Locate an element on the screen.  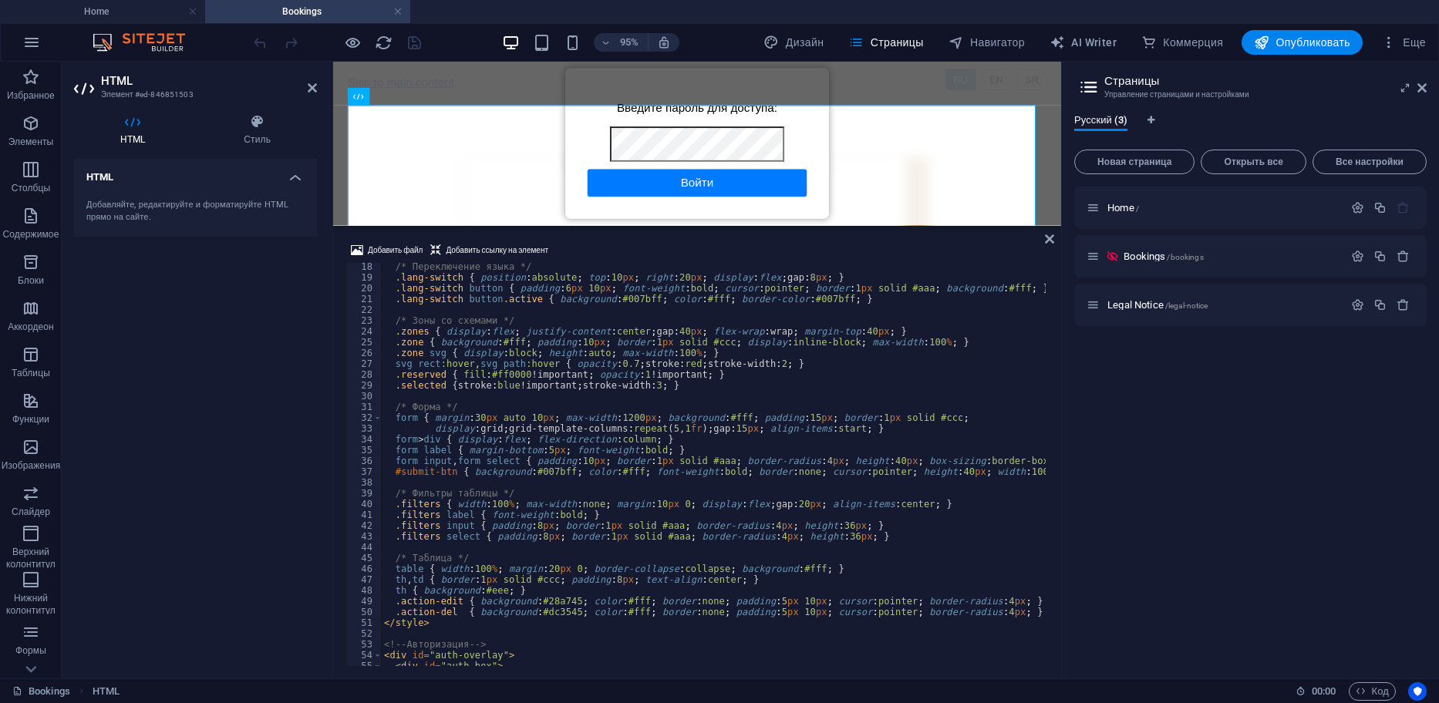
nav: breadcrumb is located at coordinates (106, 692).